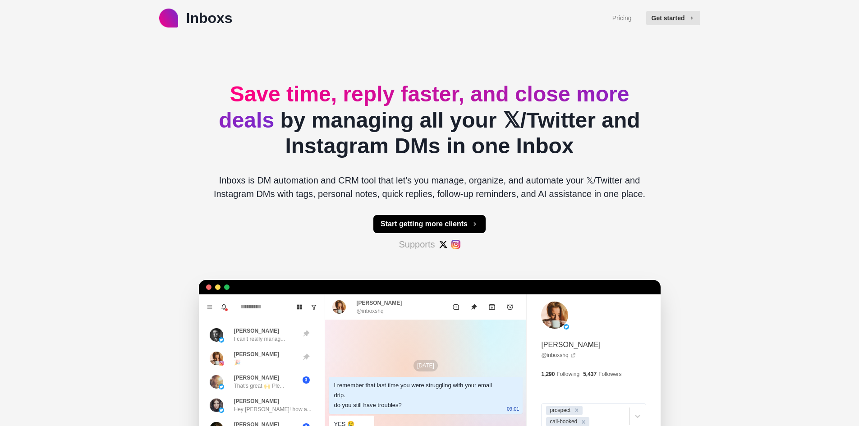 This screenshot has height=426, width=859. What do you see at coordinates (492, 307) in the screenshot?
I see `button: Archive` at bounding box center [492, 307].